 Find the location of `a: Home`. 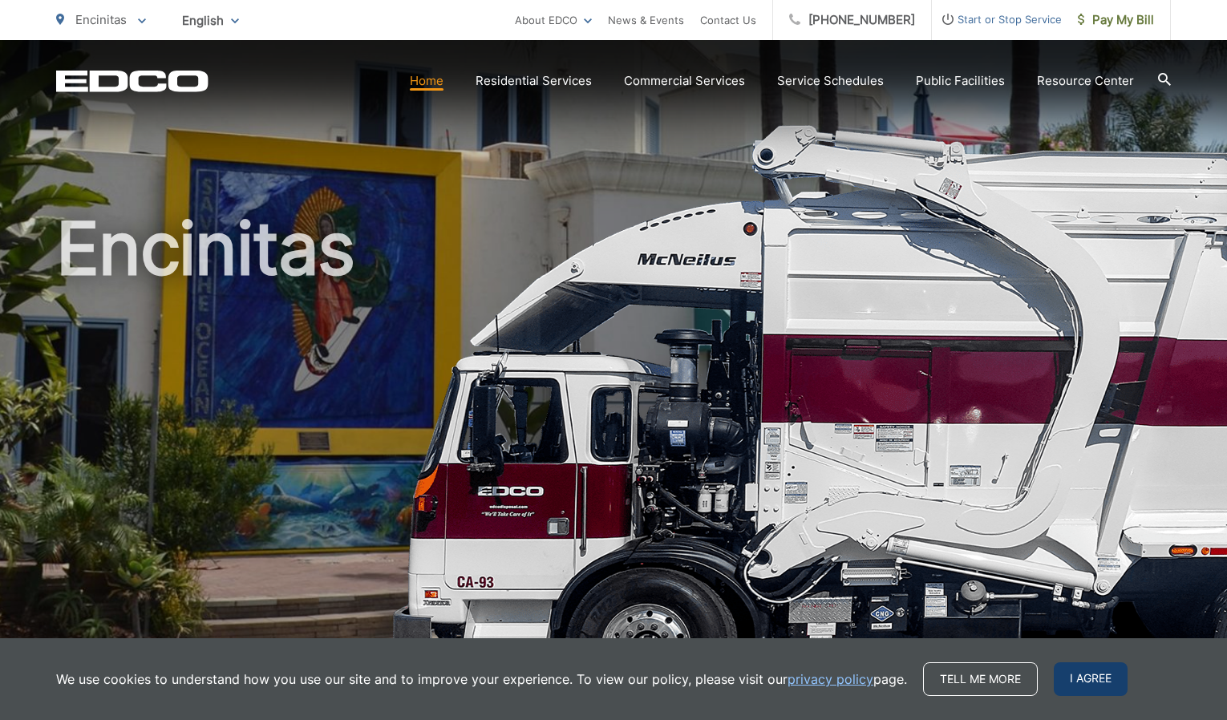

a: Home is located at coordinates (427, 81).